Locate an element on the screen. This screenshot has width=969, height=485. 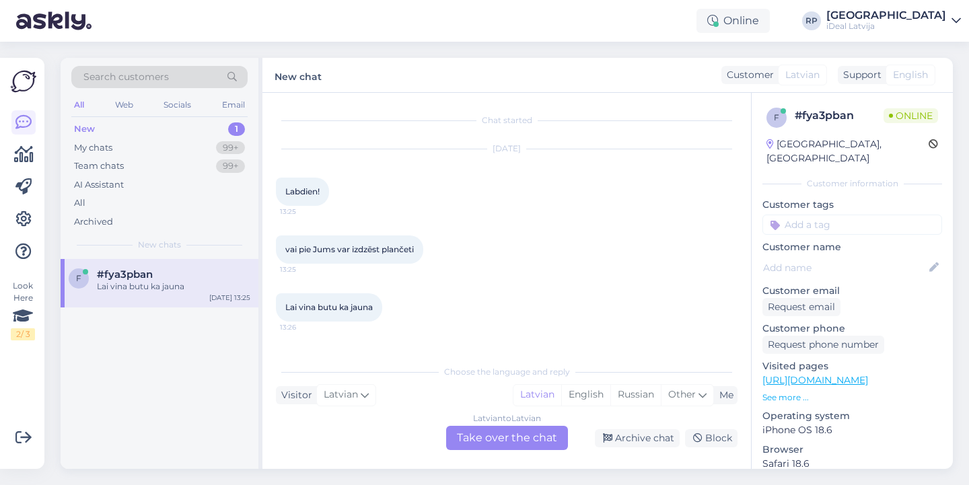
p: iPhone OS 18.6 is located at coordinates (852, 430).